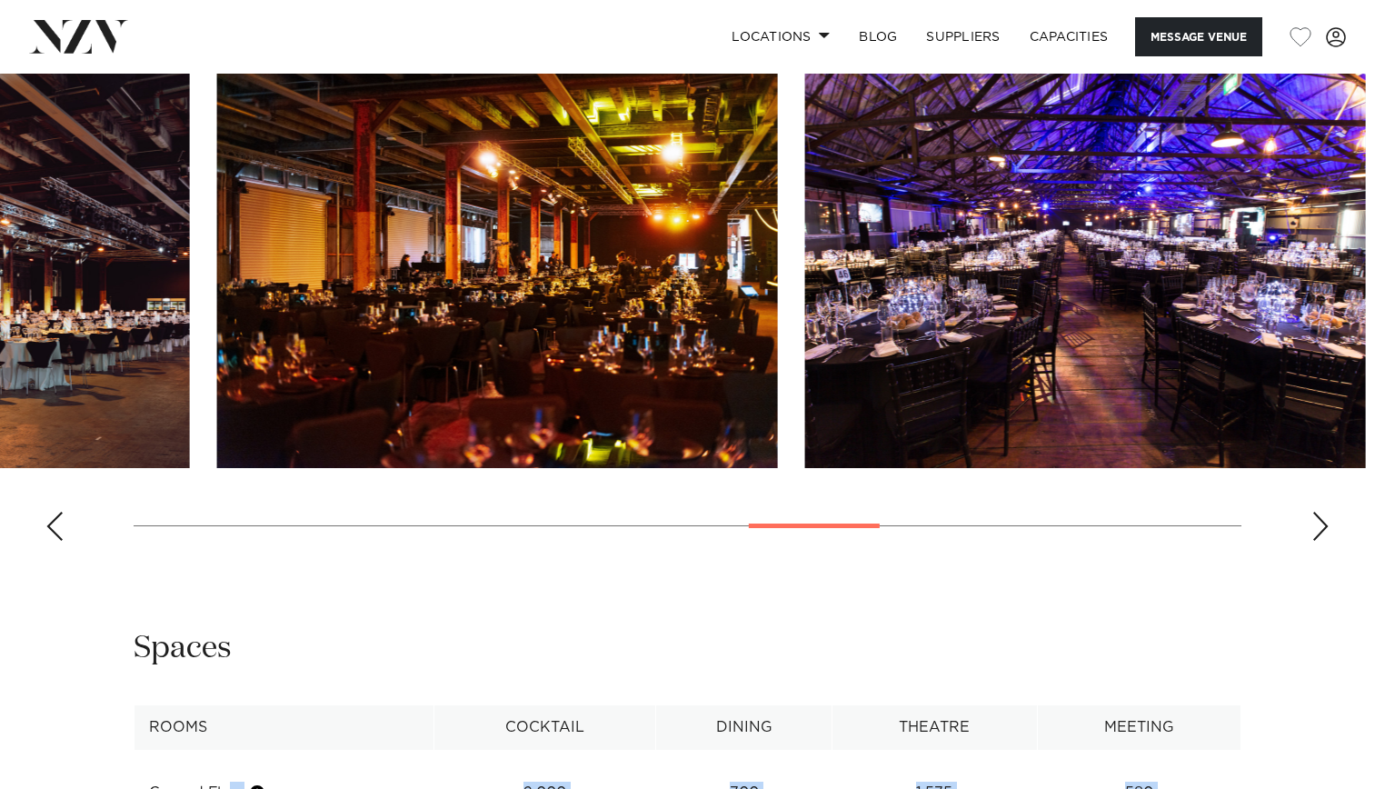  Describe the element at coordinates (781, 36) in the screenshot. I see `a: Locations` at that location.